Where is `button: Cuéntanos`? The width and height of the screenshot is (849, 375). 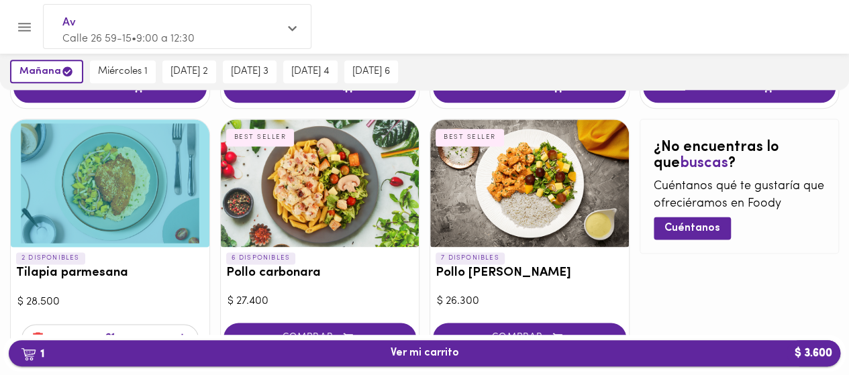 button: Cuéntanos is located at coordinates (692, 227).